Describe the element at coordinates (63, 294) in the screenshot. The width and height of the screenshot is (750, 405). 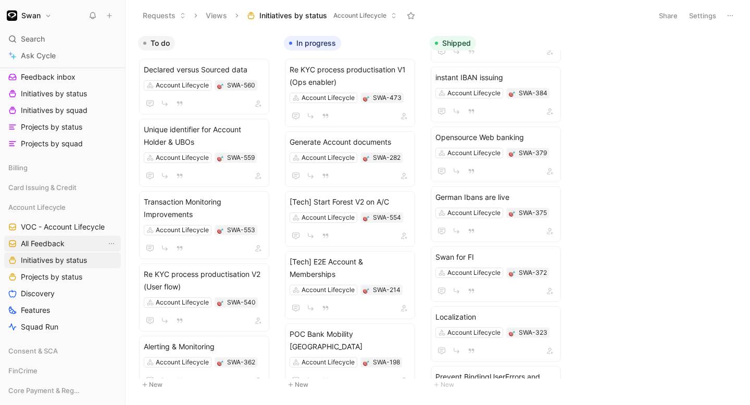
I see `a: Discovery` at that location.